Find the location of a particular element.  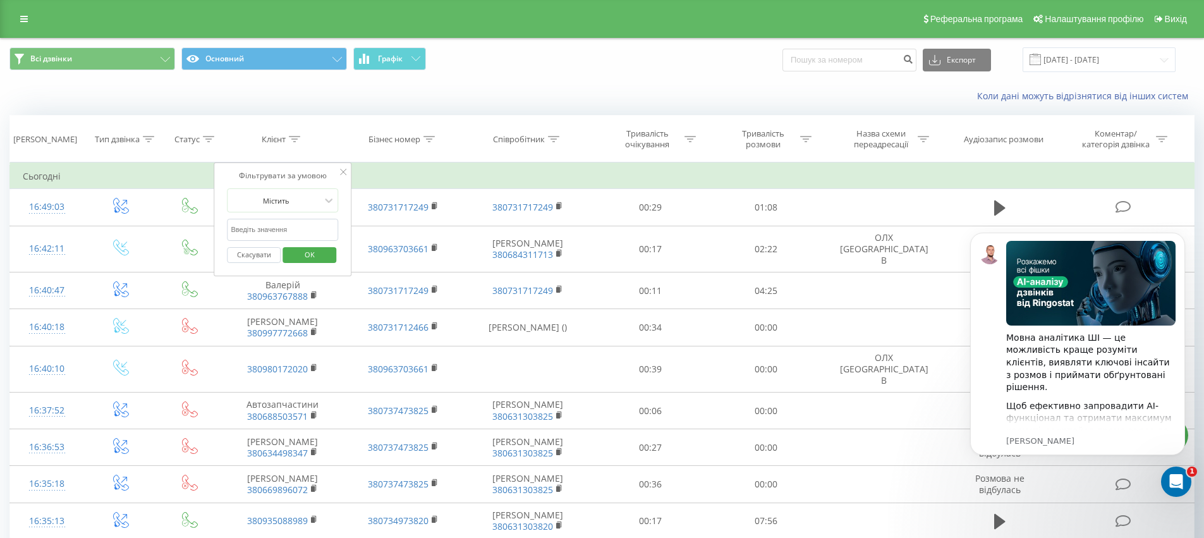

td: Автозапчастини is located at coordinates (283, 411).